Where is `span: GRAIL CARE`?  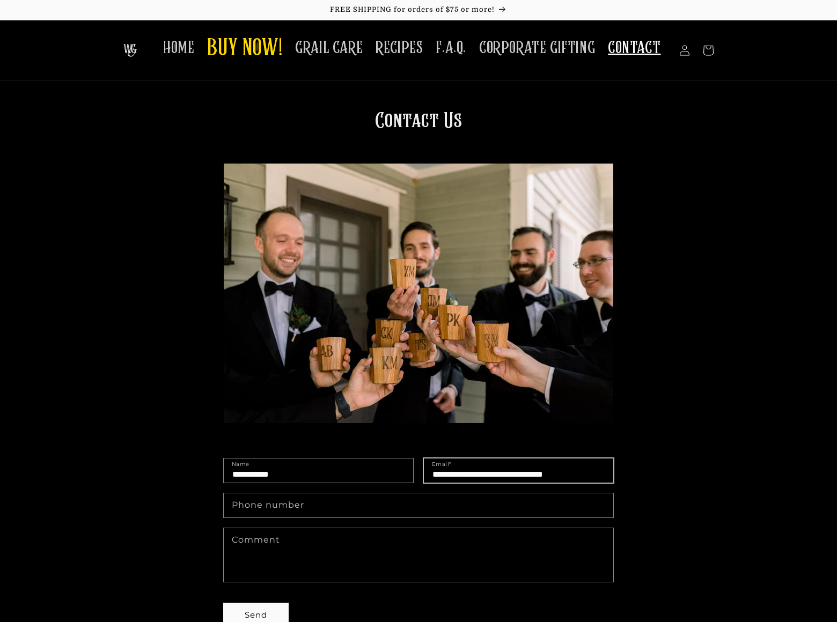
span: GRAIL CARE is located at coordinates (329, 48).